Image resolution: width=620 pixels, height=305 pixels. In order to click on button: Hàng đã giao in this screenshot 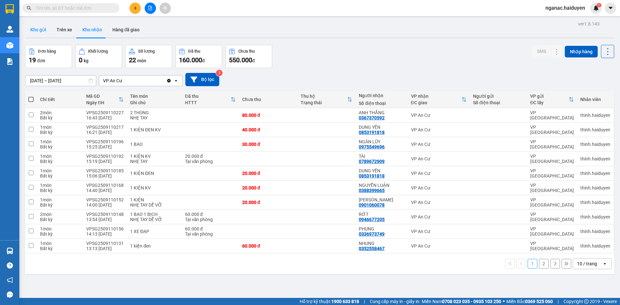, I will do `click(126, 30)`.